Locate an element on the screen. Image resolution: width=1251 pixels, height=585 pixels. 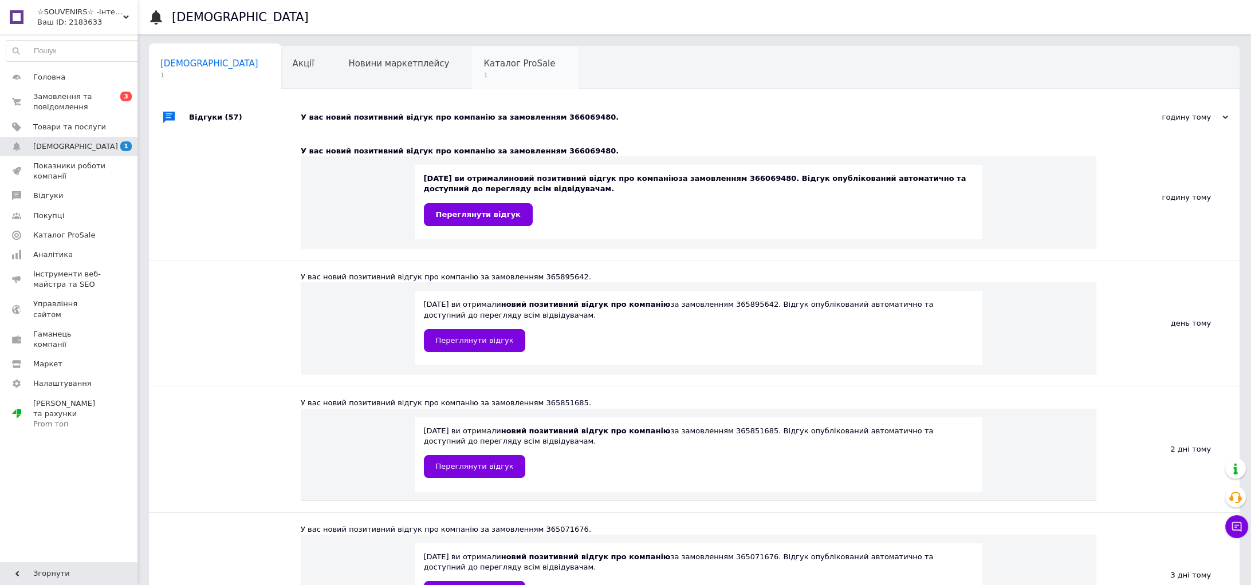
div: У вас новий позитивний відгук про компанію за замовленням 365895642. is located at coordinates (698, 277).